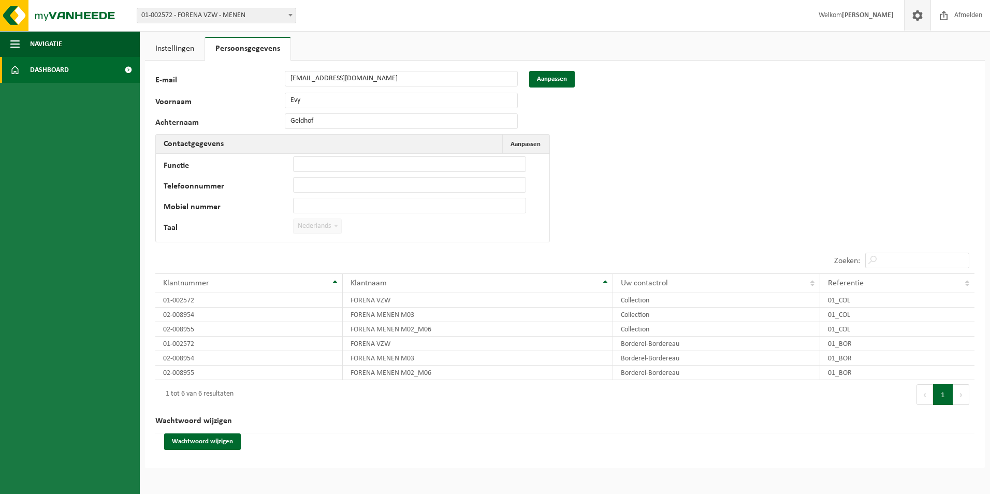  What do you see at coordinates (317, 226) in the screenshot?
I see `span: Nederlands` at bounding box center [317, 226].